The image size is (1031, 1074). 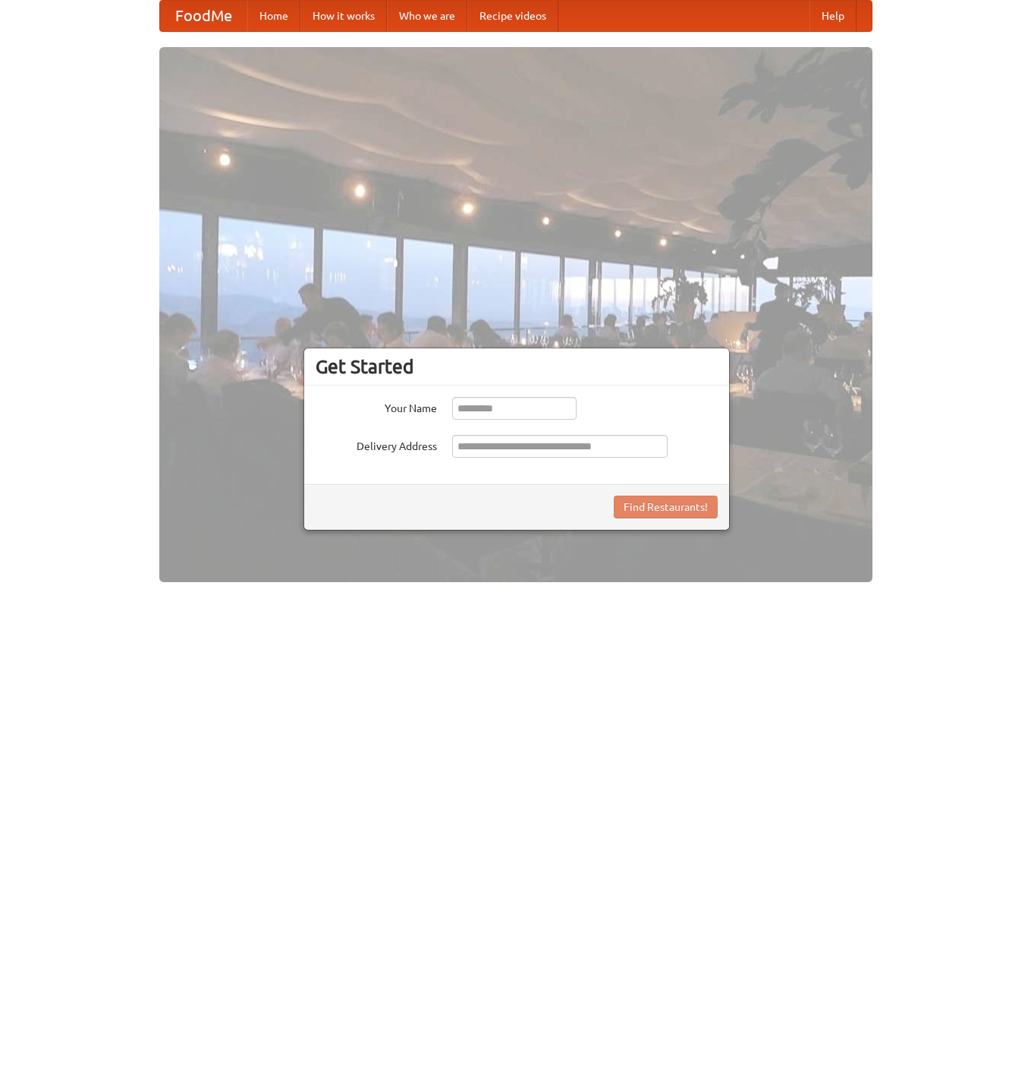 What do you see at coordinates (517, 366) in the screenshot?
I see `h3: Get Started` at bounding box center [517, 366].